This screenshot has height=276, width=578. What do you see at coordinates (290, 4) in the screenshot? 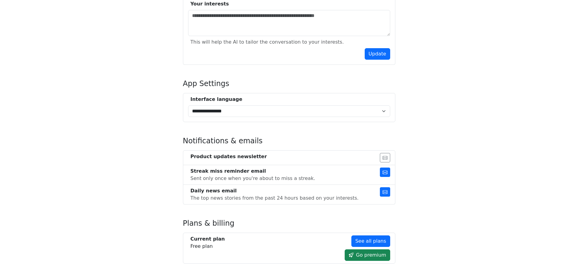
I see `div: Your interests` at bounding box center [290, 4].